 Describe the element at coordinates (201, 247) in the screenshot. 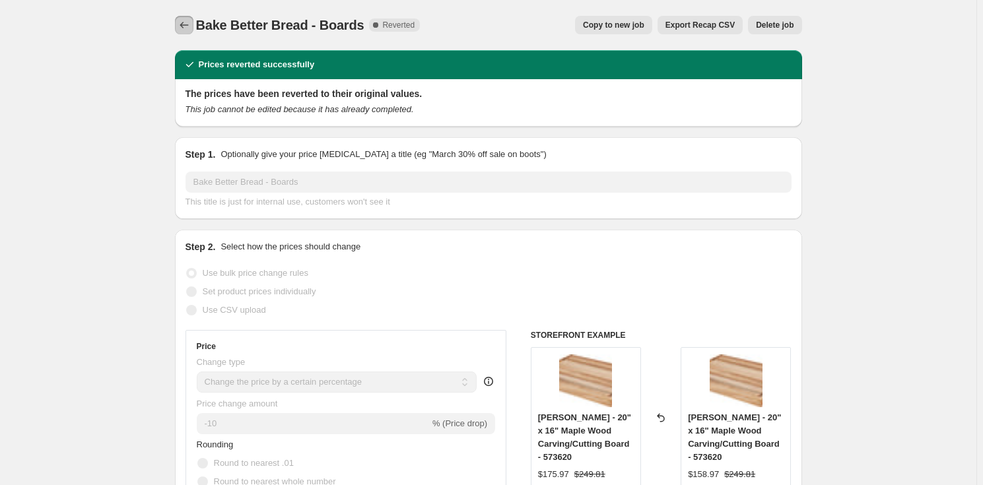

I see `h2: Step 2.` at that location.